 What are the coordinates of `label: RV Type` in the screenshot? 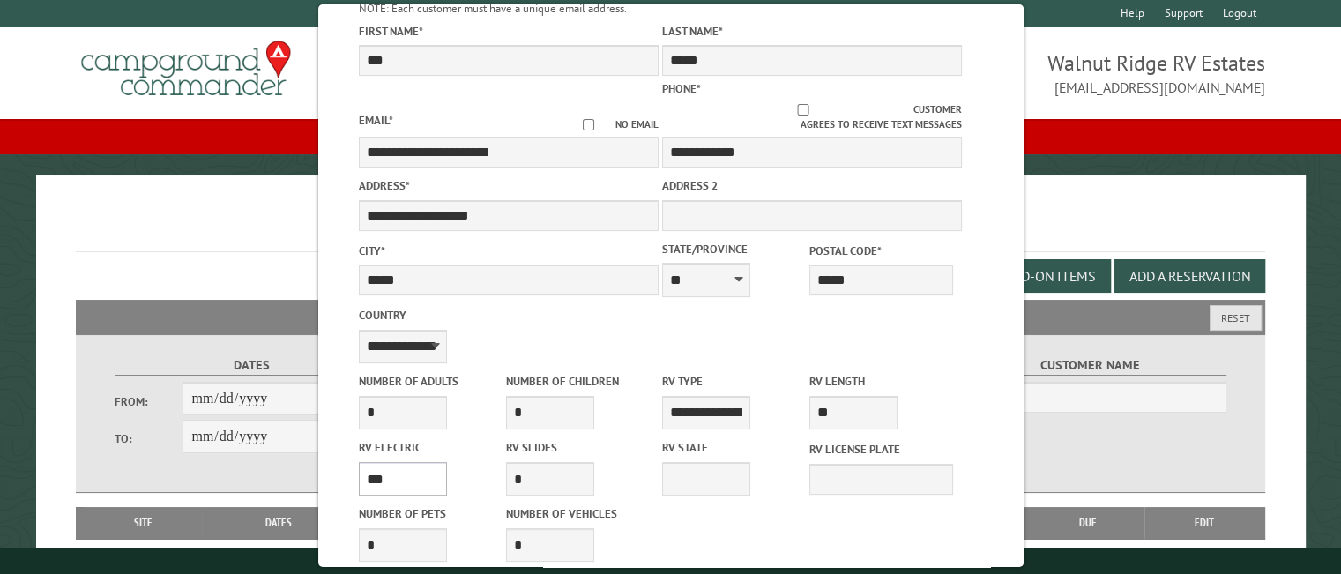 It's located at (733, 381).